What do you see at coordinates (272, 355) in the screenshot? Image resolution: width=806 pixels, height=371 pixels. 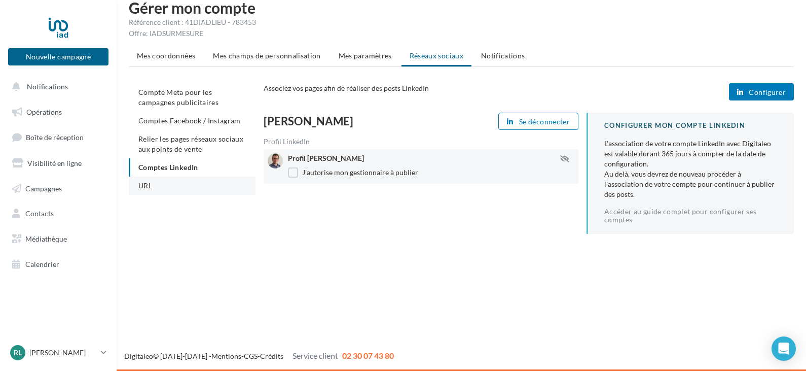 I see `a: Crédits` at bounding box center [272, 355].